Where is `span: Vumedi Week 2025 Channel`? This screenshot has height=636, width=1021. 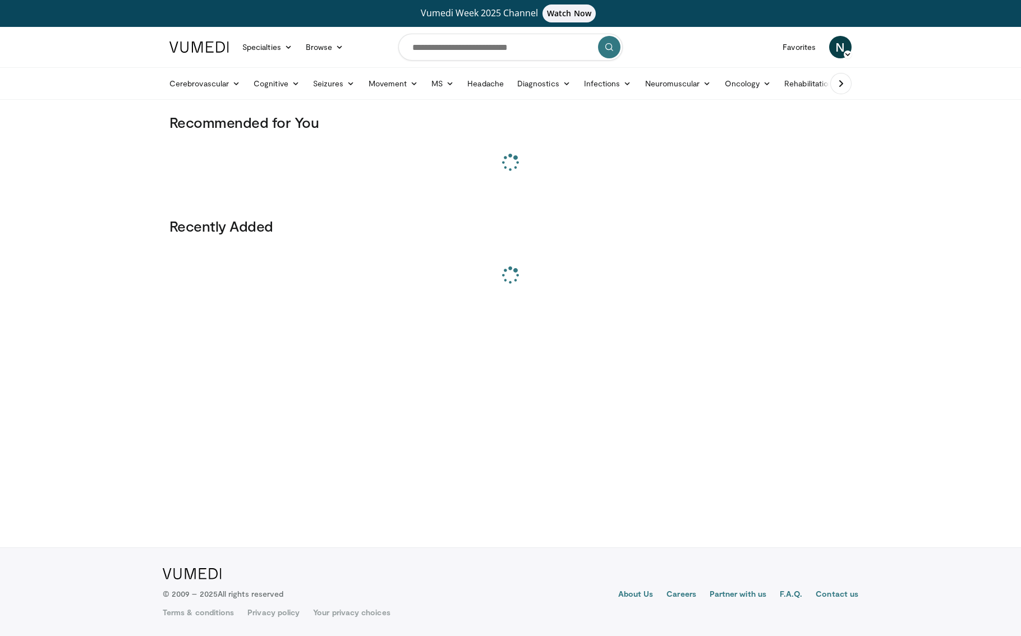
span: Vumedi Week 2025 Channel is located at coordinates (510, 13).